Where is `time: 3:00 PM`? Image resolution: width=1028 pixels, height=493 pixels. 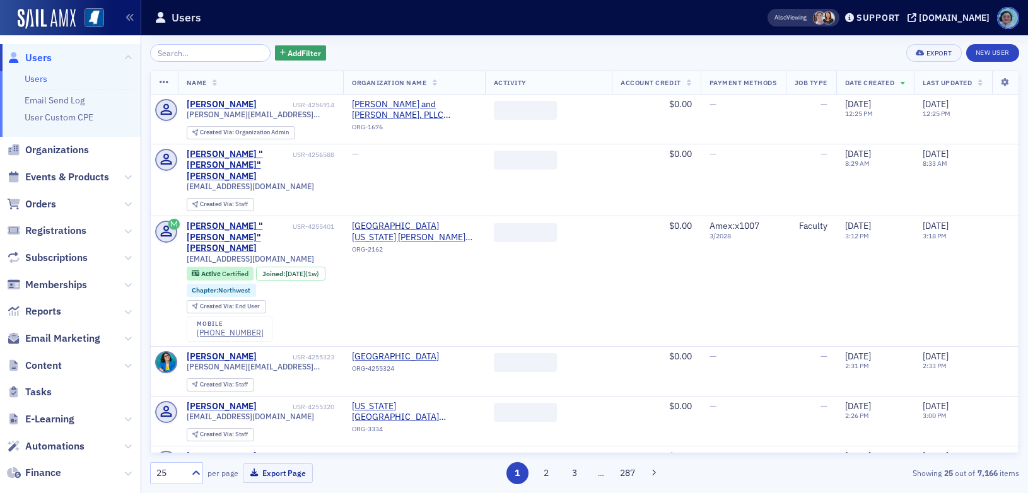 time: 3:00 PM is located at coordinates (935, 416).